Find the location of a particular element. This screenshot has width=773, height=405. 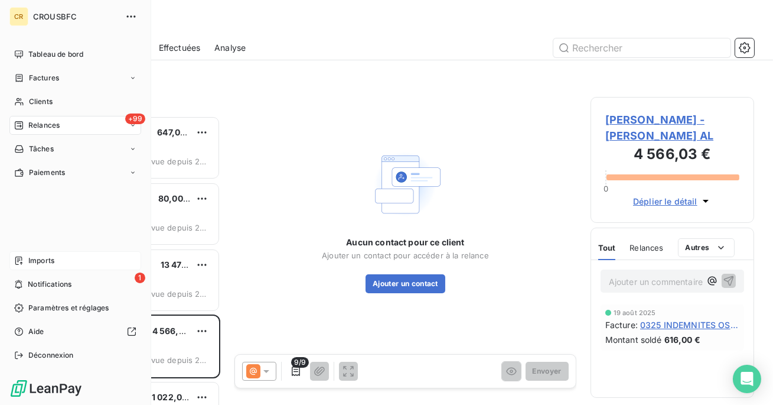

span: Montant soldé is located at coordinates (634, 339).